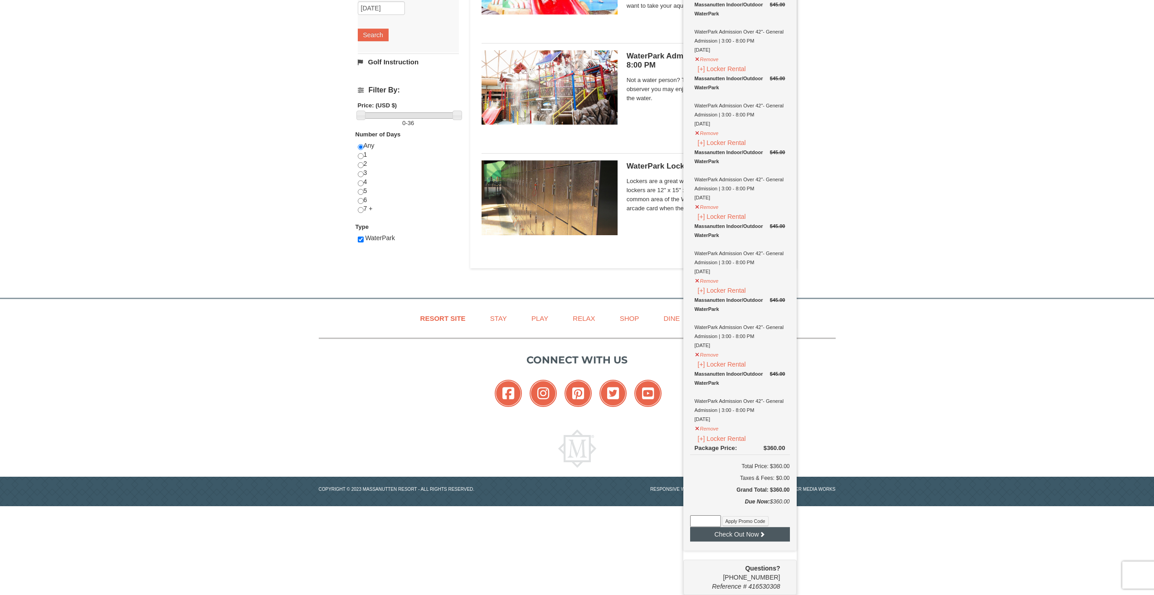  I want to click on button: Search, so click(373, 35).